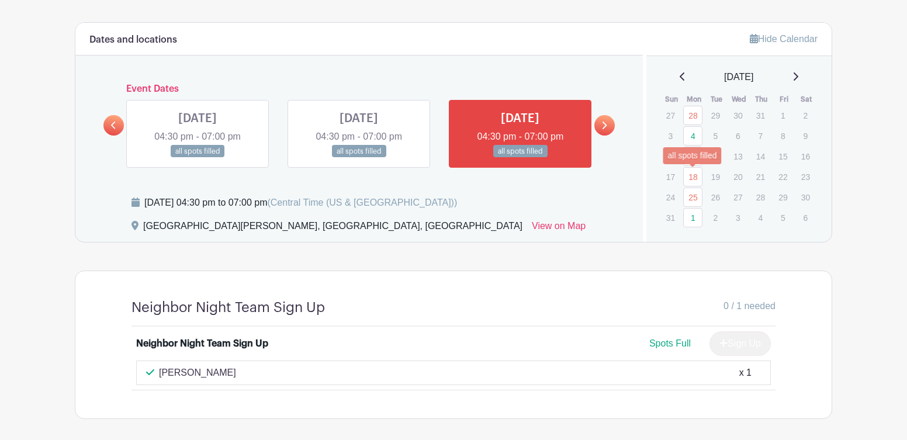  I want to click on div: Neighbor Night Team Sign Up, so click(202, 343).